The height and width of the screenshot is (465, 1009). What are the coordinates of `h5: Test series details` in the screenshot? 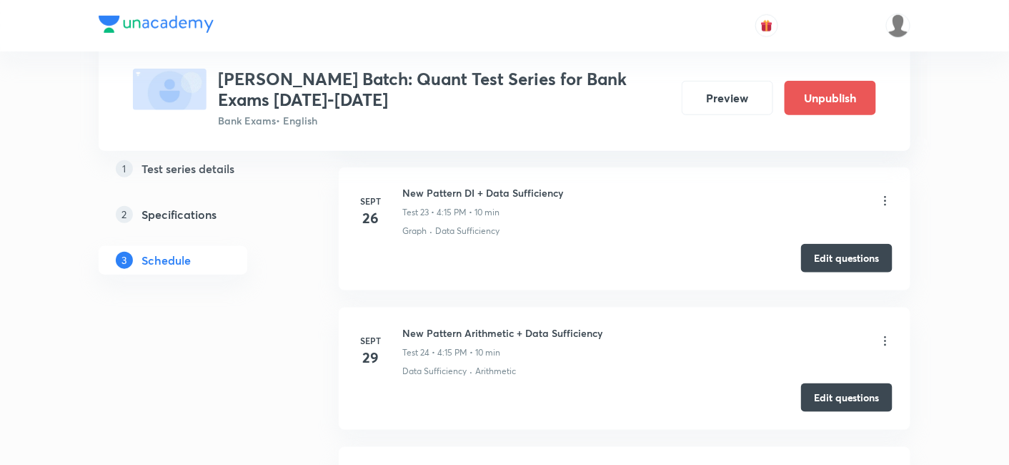 It's located at (188, 168).